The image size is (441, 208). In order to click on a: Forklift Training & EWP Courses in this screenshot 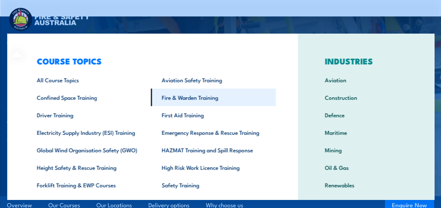, I will do `click(88, 185)`.